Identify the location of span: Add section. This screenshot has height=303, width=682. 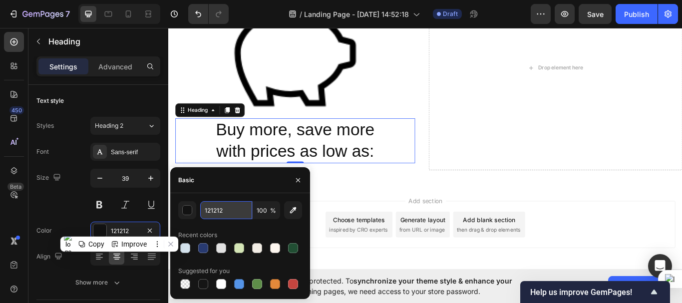
(300, 204).